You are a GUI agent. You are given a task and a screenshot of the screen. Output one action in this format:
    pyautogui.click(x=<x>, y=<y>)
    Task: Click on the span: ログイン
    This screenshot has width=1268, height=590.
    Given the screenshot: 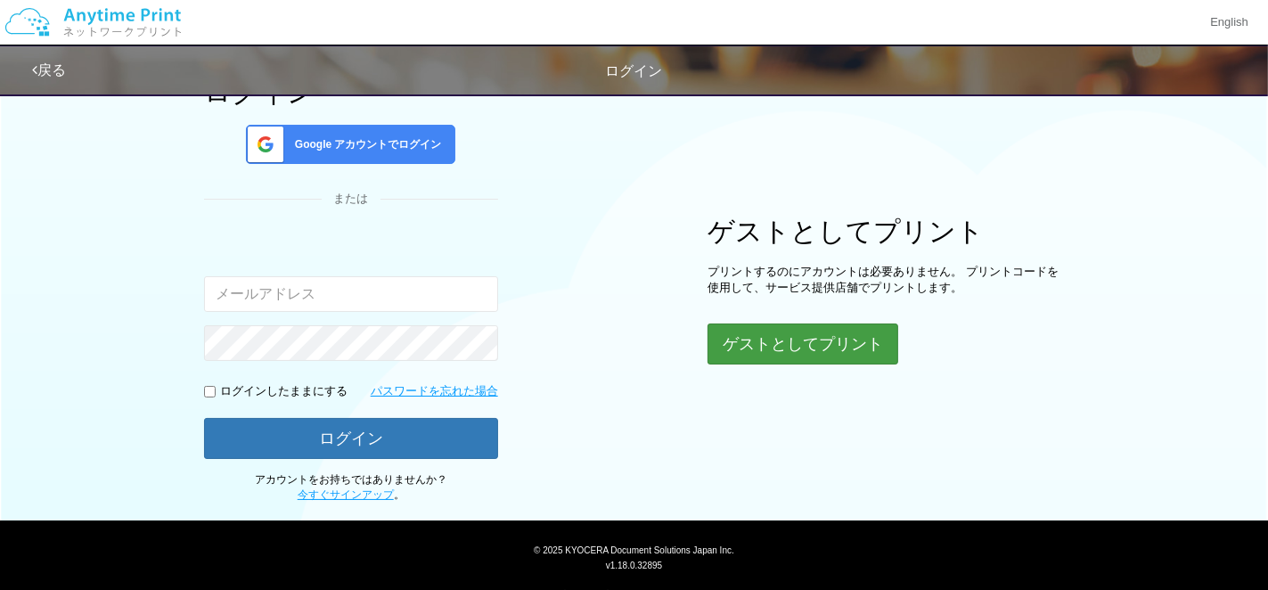 What is the action you would take?
    pyautogui.click(x=634, y=70)
    